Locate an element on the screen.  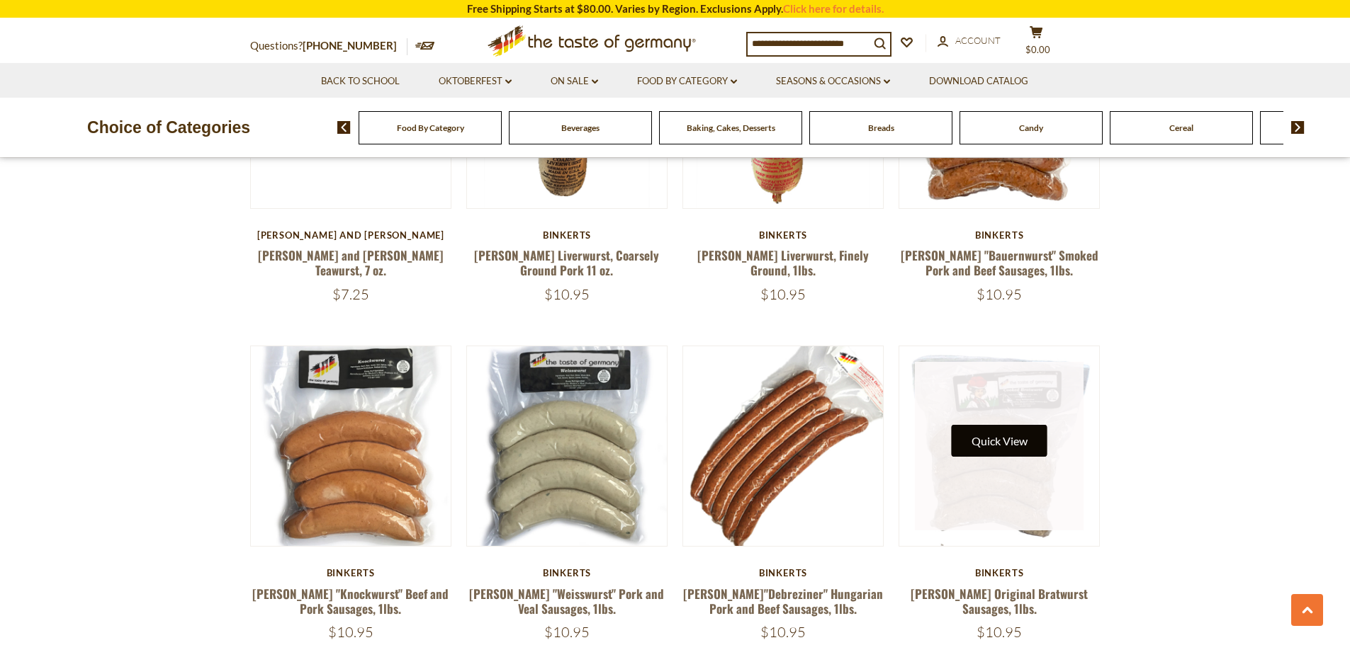
img: previous arrow is located at coordinates (344, 128).